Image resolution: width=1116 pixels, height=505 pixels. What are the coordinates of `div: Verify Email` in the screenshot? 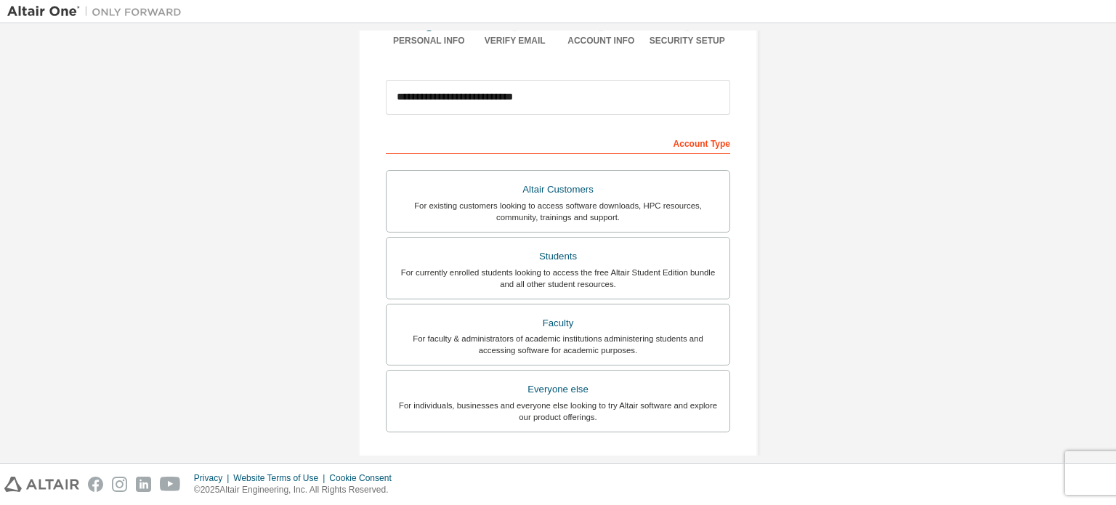 It's located at (515, 41).